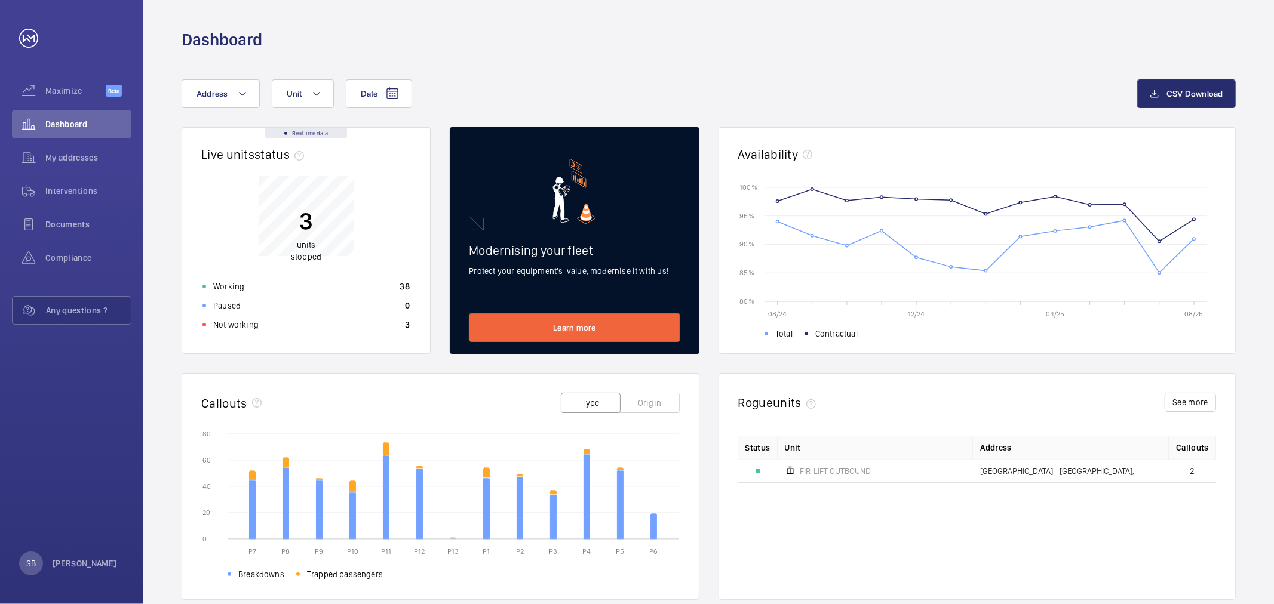  I want to click on text: 85 %, so click(746, 273).